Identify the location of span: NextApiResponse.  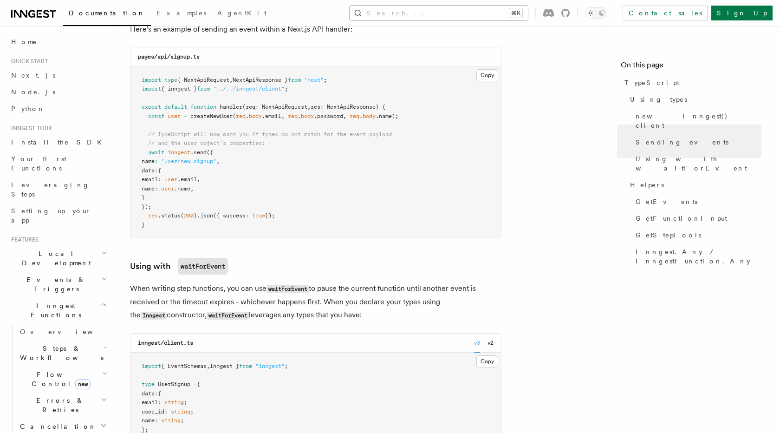
(351, 107).